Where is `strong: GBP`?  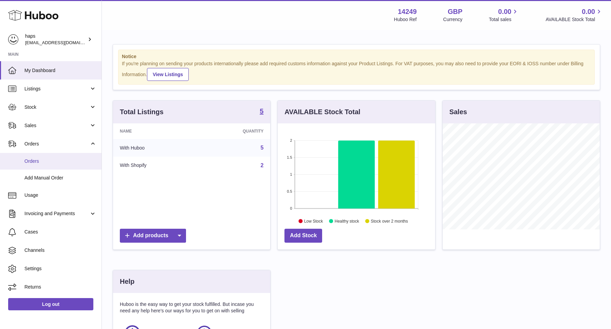
strong: GBP is located at coordinates (455, 12).